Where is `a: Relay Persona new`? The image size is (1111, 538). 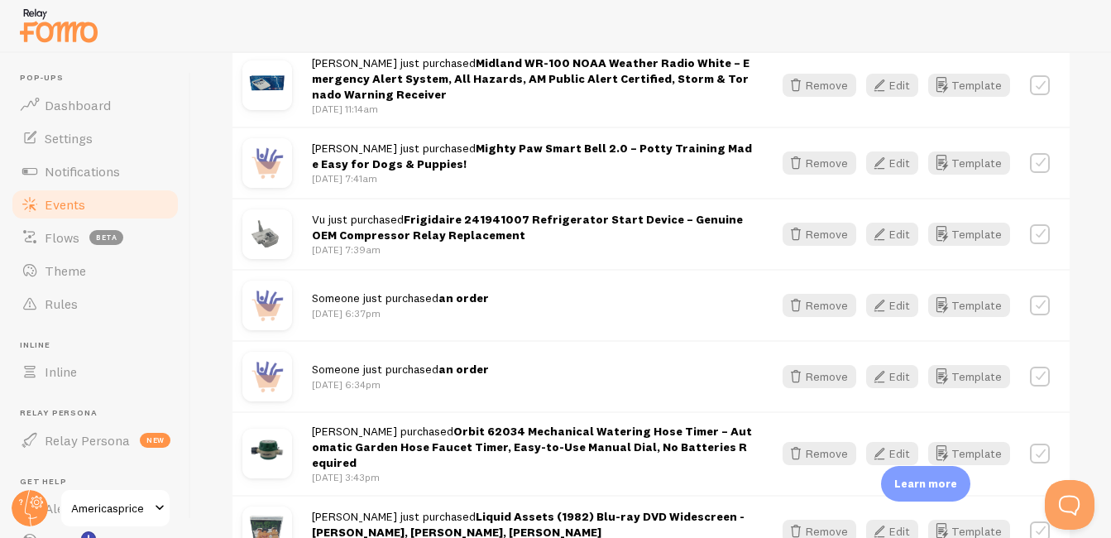 a: Relay Persona new is located at coordinates (95, 440).